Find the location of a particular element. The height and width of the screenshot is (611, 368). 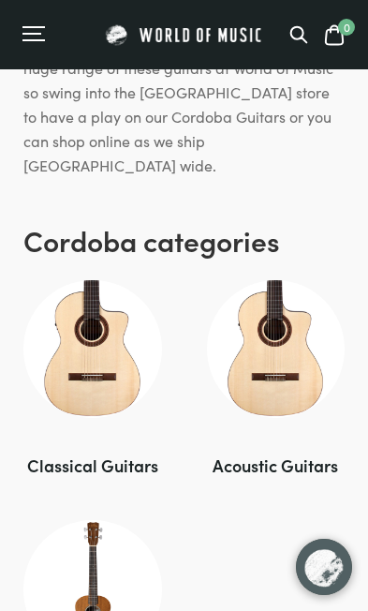

div: Acoustic Guitars is located at coordinates (277, 465).